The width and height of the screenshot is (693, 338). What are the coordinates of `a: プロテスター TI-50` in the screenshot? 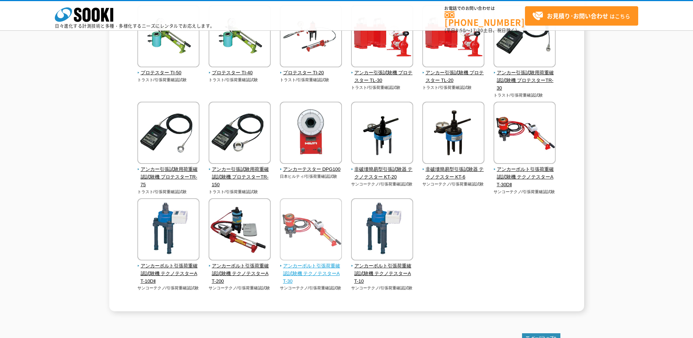 It's located at (169, 69).